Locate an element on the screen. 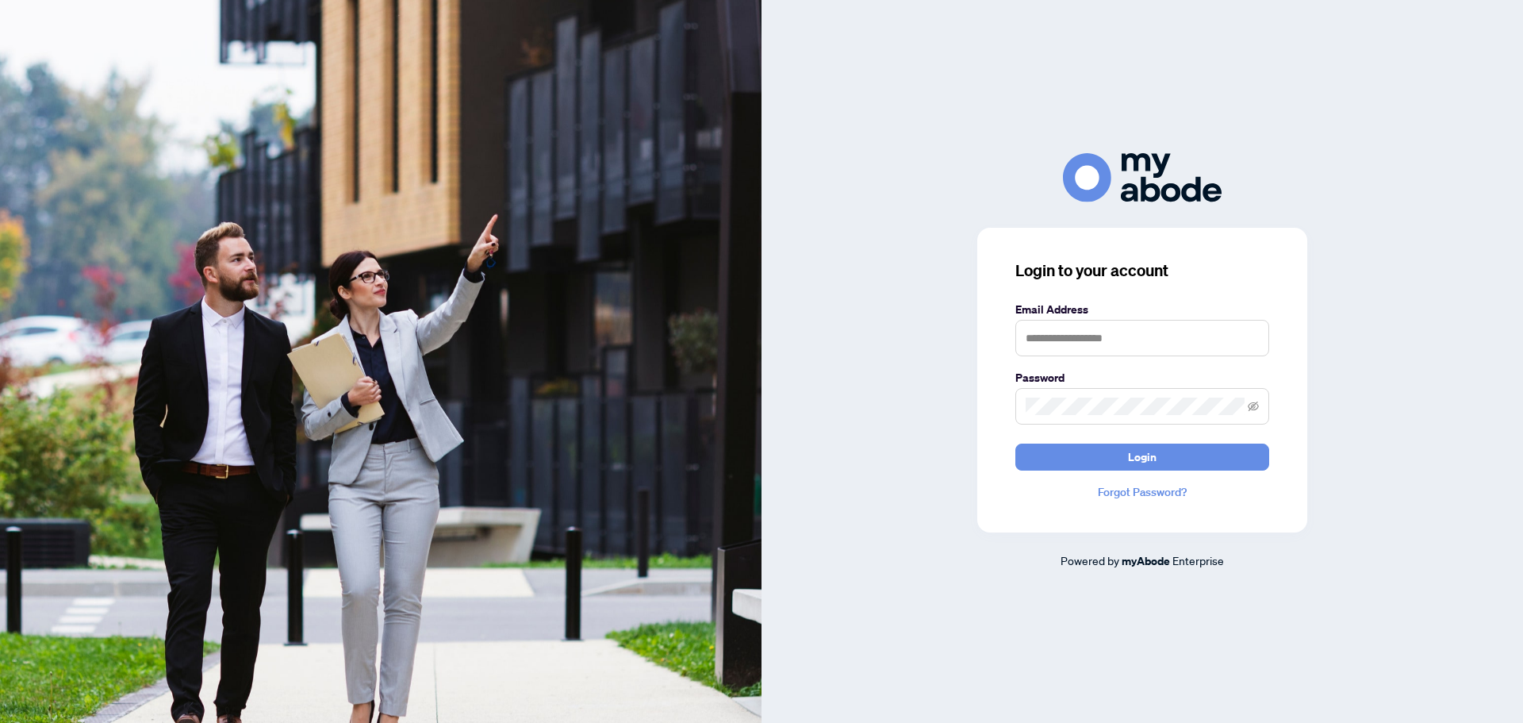 Image resolution: width=1523 pixels, height=723 pixels. button: Login is located at coordinates (1143, 457).